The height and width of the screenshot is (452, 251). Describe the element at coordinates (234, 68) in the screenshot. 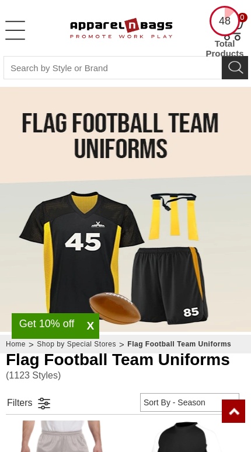

I see `button: Search` at that location.